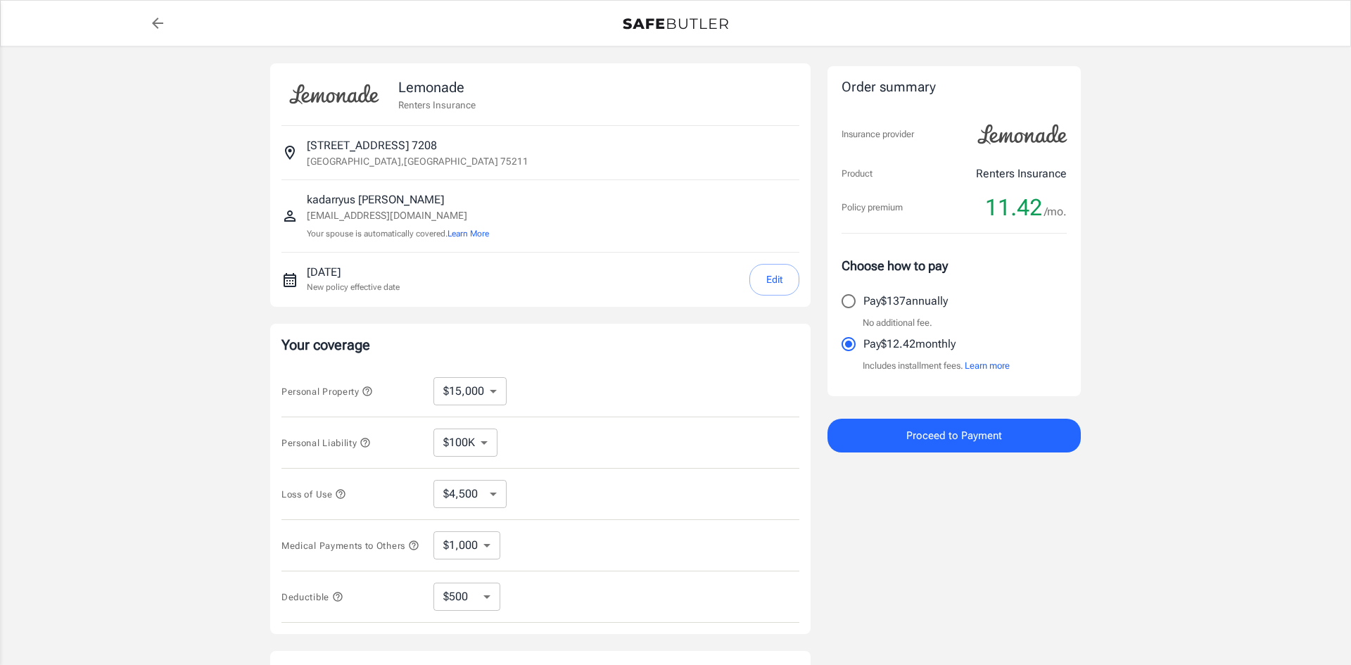  Describe the element at coordinates (540, 345) in the screenshot. I see `p: Your coverage` at that location.